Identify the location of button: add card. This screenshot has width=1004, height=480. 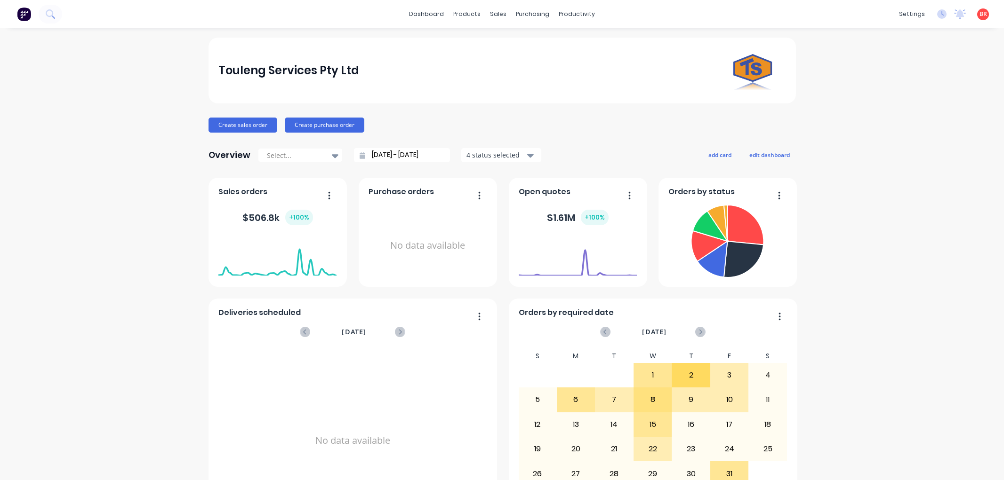
(719, 155).